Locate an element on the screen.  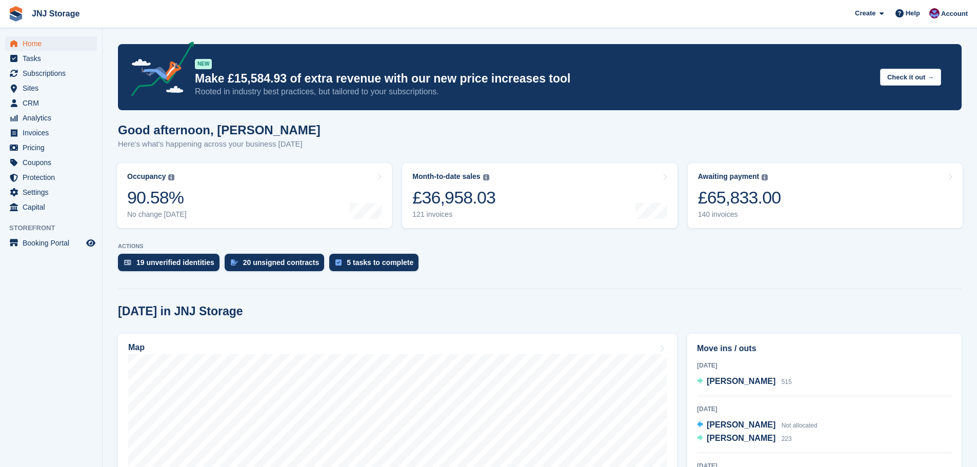
span: 223 is located at coordinates (787, 439).